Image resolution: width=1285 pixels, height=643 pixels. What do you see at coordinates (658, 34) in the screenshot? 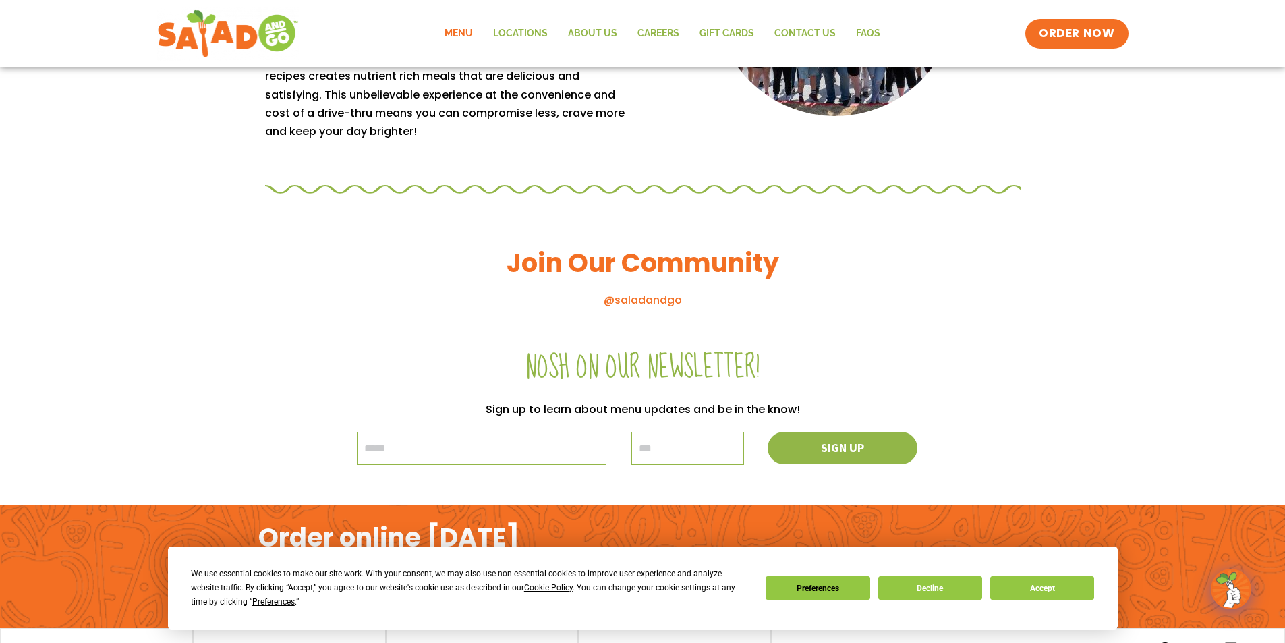
I see `a: Careers` at bounding box center [658, 34].